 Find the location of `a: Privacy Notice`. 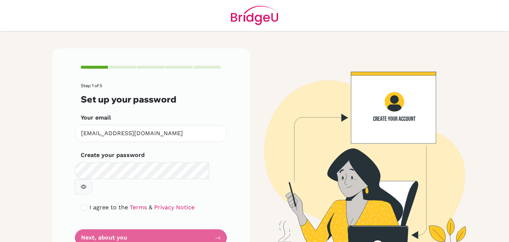

a: Privacy Notice is located at coordinates (174, 207).